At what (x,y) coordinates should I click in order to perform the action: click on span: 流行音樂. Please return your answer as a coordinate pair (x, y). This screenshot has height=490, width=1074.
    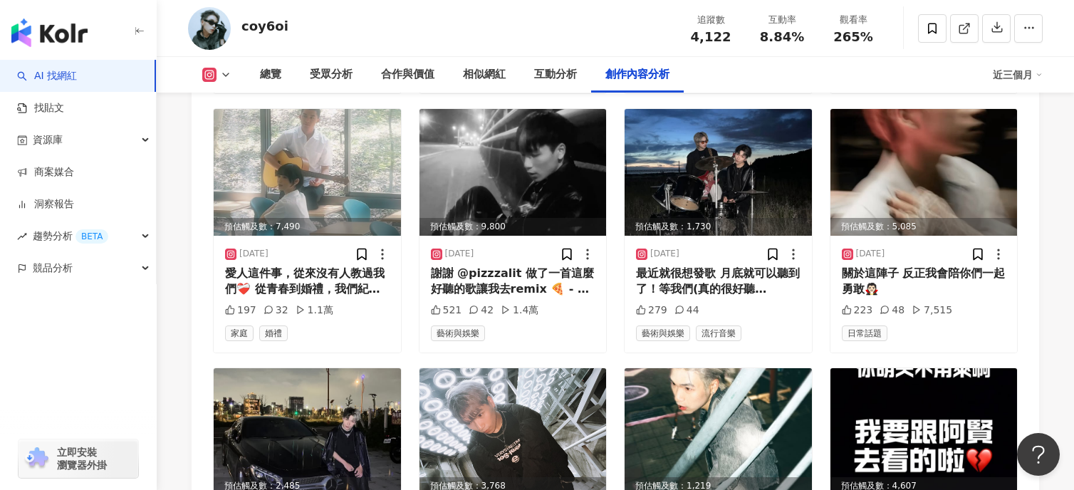
    Looking at the image, I should click on (719, 333).